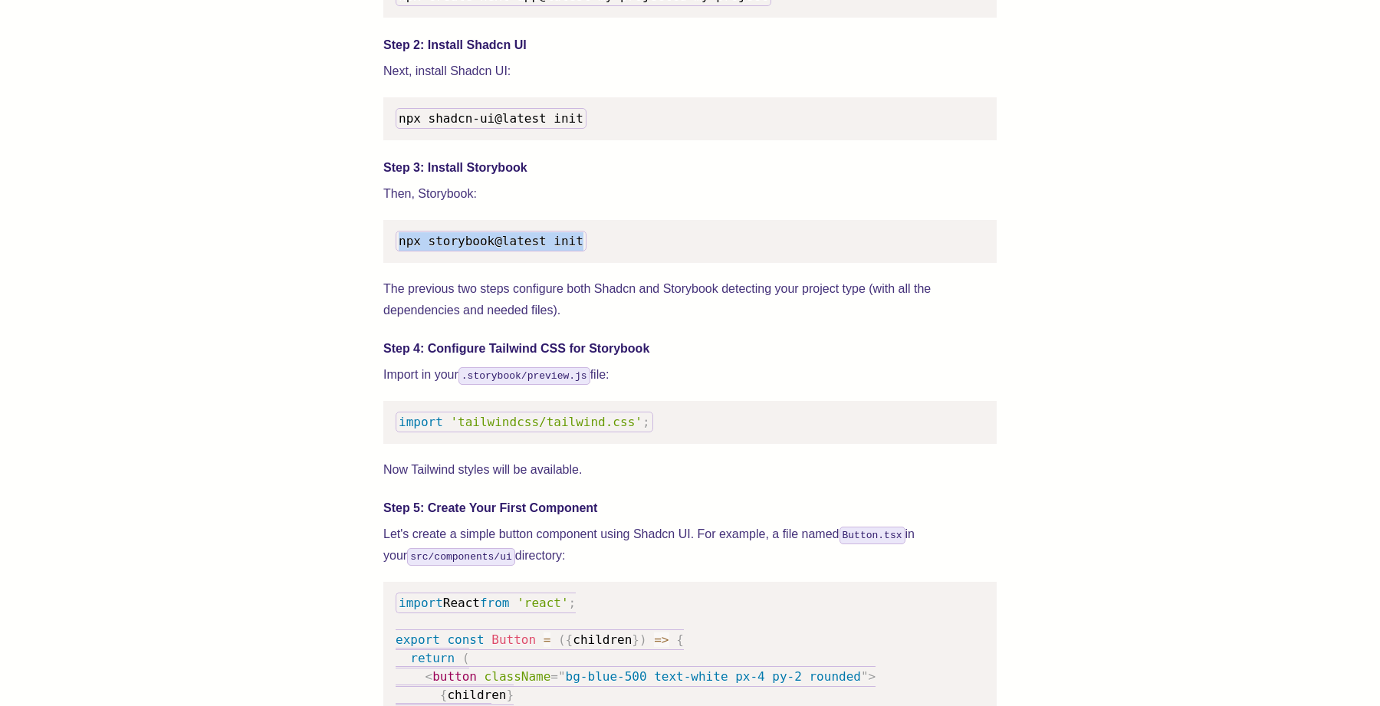  I want to click on span: npx shadcn-ui@latest init, so click(491, 118).